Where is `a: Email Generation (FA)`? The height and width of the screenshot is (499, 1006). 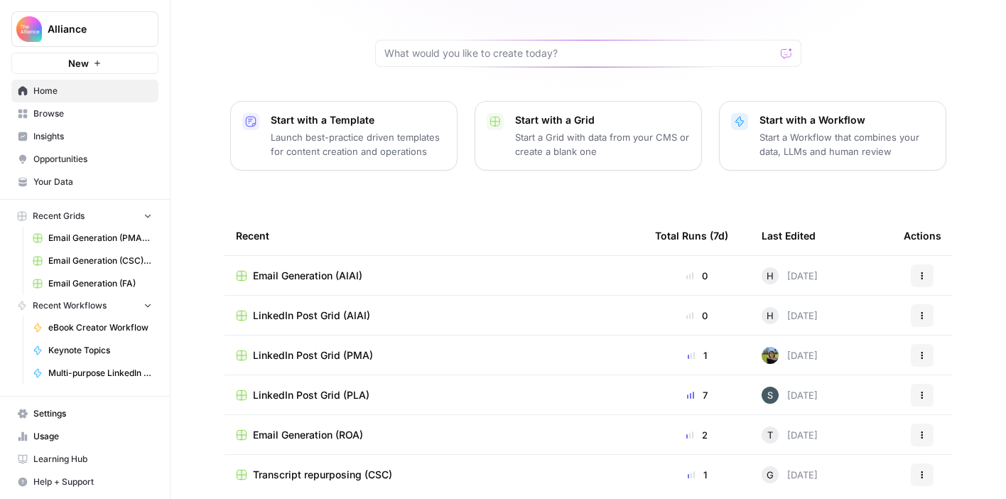 a: Email Generation (FA) is located at coordinates (92, 283).